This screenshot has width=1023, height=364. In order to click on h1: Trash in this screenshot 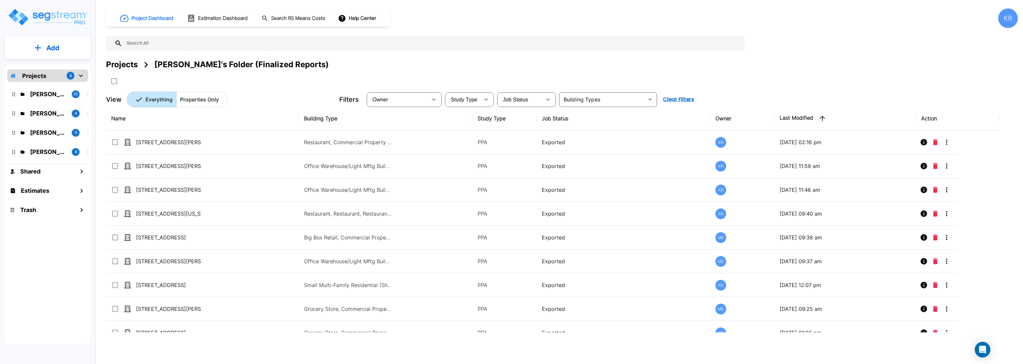, I will do `click(28, 210)`.